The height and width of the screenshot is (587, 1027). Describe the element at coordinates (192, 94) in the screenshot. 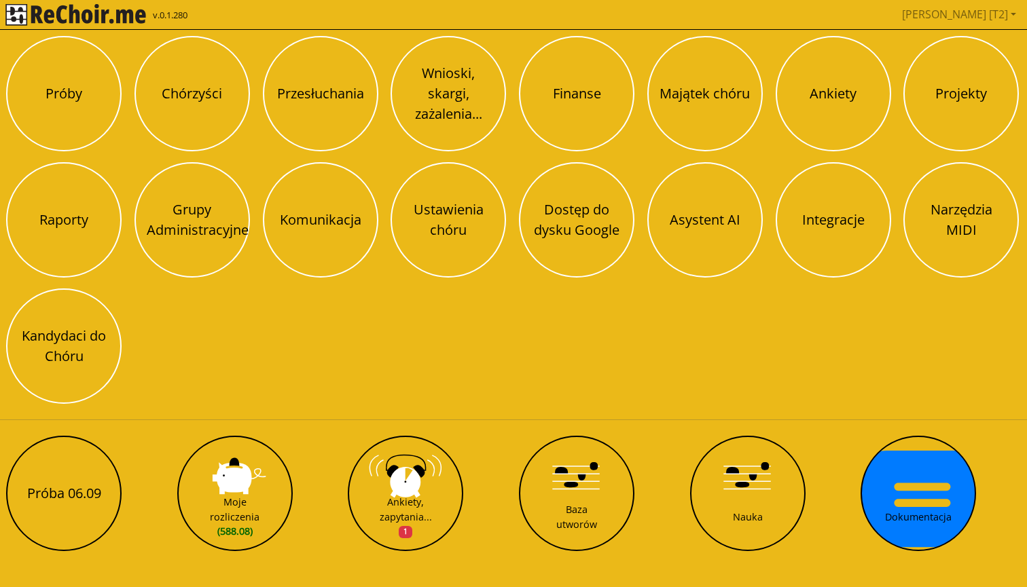

I see `button: Chórzyści` at that location.